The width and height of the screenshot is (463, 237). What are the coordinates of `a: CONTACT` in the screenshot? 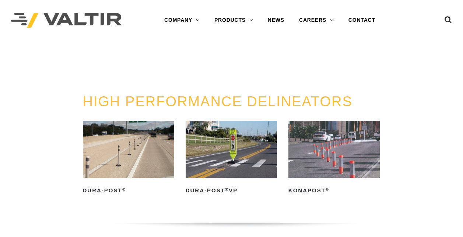 It's located at (362, 20).